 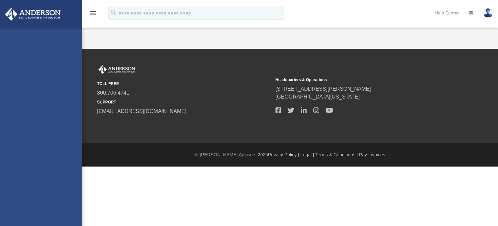 What do you see at coordinates (114, 13) in the screenshot?
I see `i: search` at bounding box center [114, 13].